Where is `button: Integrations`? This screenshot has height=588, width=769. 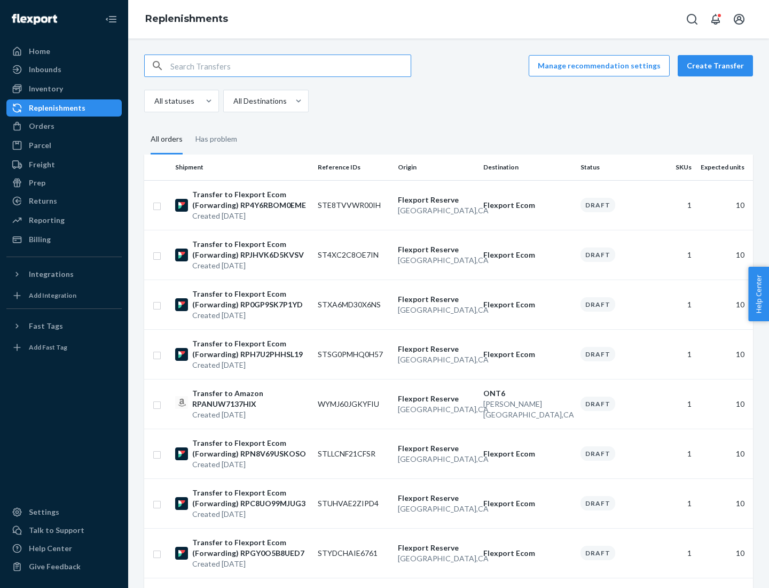
button: Integrations is located at coordinates (64, 274).